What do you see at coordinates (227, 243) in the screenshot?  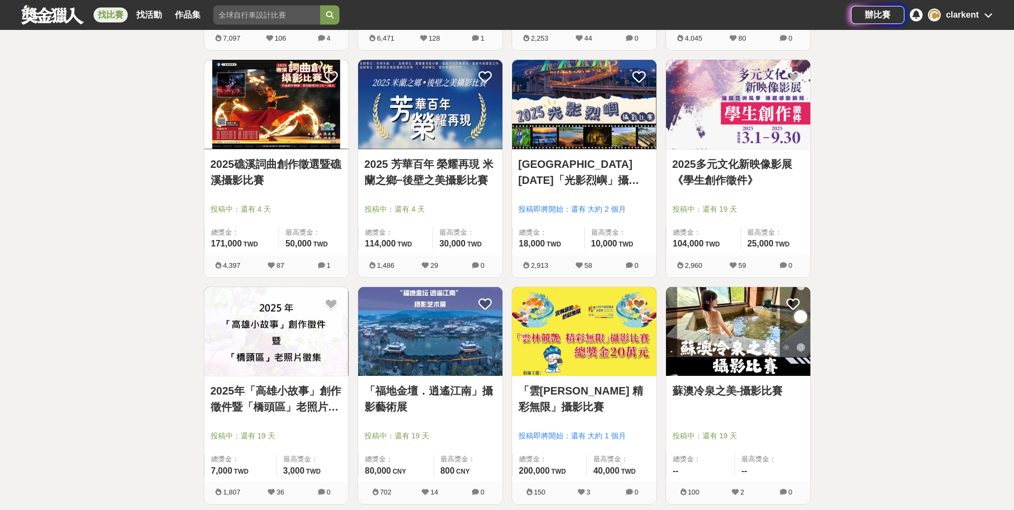 I see `span: 171,000` at bounding box center [227, 243].